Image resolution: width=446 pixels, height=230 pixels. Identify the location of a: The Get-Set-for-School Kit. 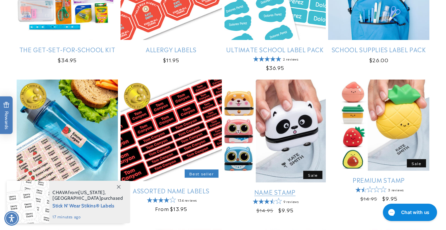
(67, 49).